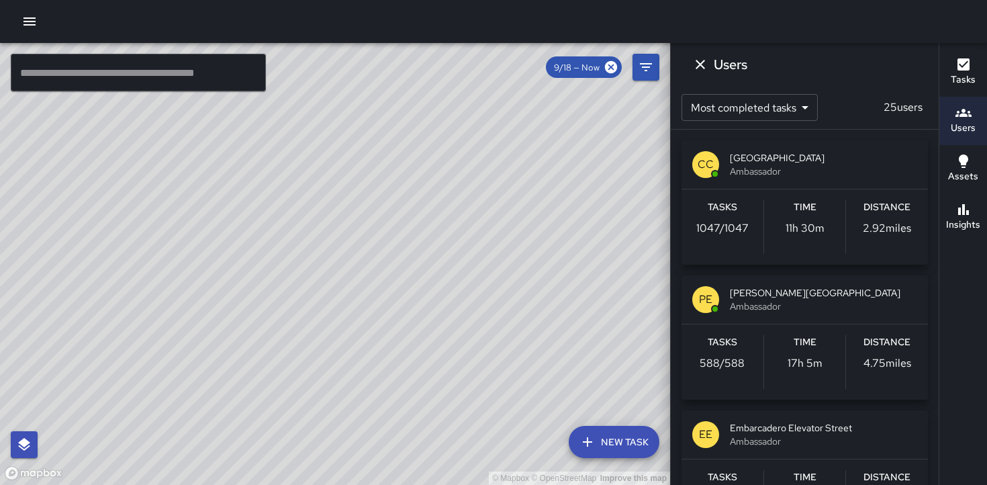 This screenshot has height=485, width=987. Describe the element at coordinates (706, 435) in the screenshot. I see `p: EE` at that location.